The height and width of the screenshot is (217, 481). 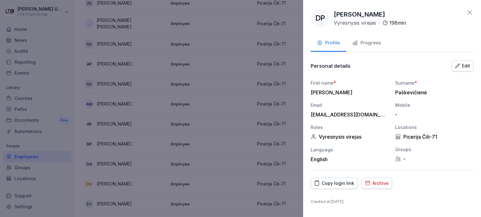 What do you see at coordinates (462, 66) in the screenshot?
I see `div: Edit` at bounding box center [462, 66].